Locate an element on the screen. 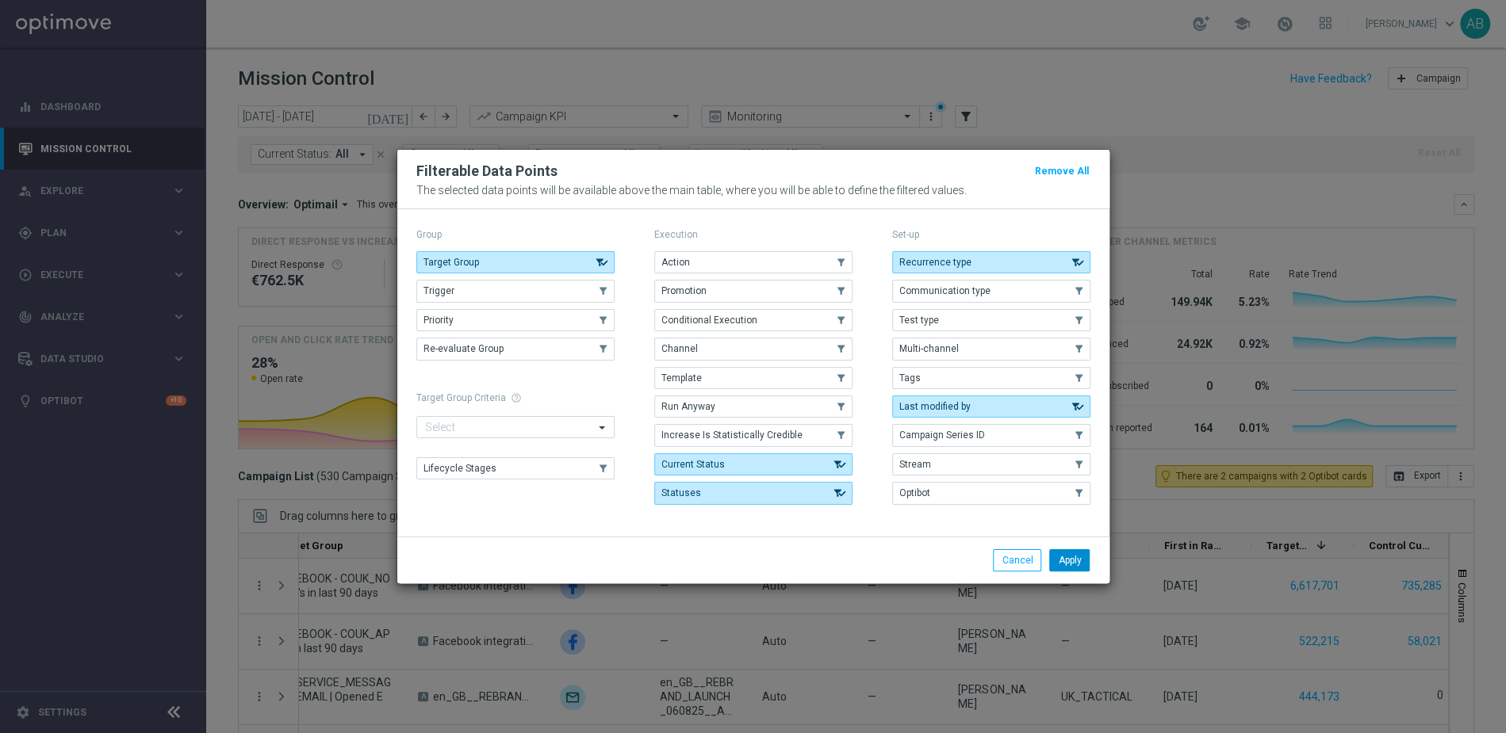 This screenshot has width=1506, height=733. span: Campaign Series ID is located at coordinates (942, 435).